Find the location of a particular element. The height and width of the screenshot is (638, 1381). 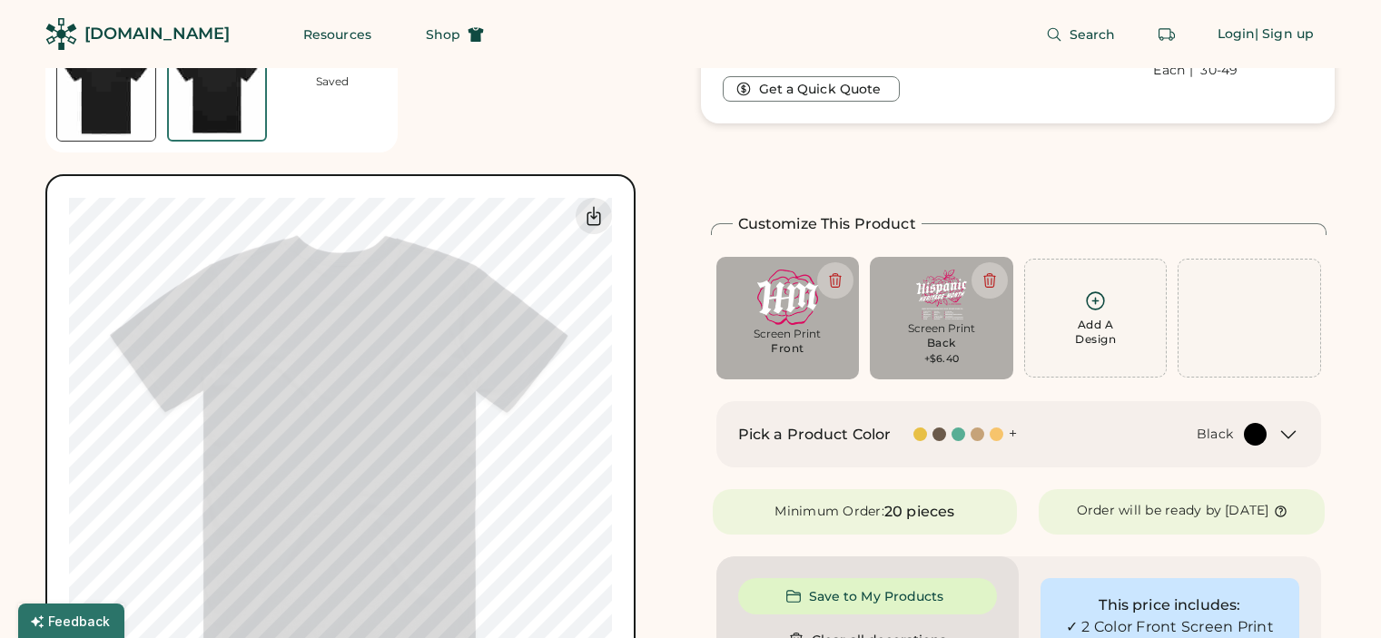

div: Saved is located at coordinates (332, 82).